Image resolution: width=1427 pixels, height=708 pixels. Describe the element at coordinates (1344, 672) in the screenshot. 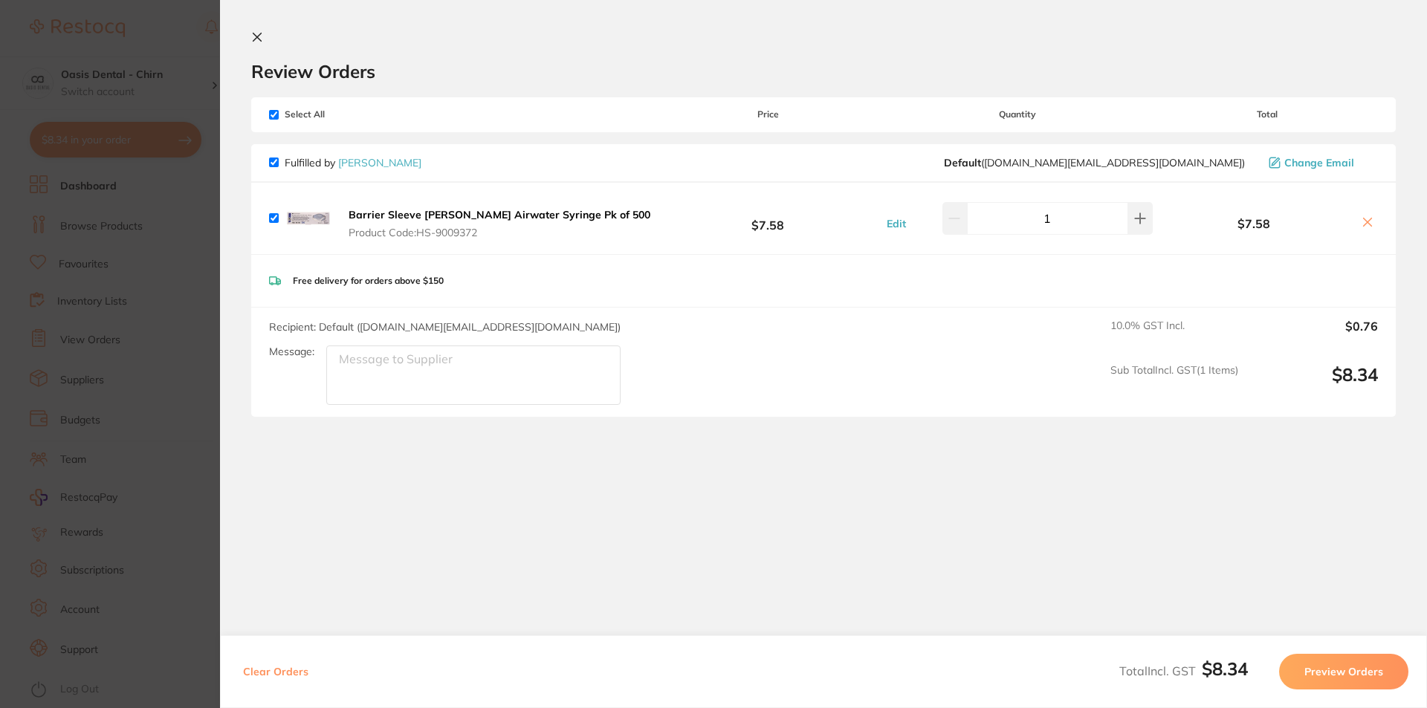

I see `button: Preview Orders` at that location.